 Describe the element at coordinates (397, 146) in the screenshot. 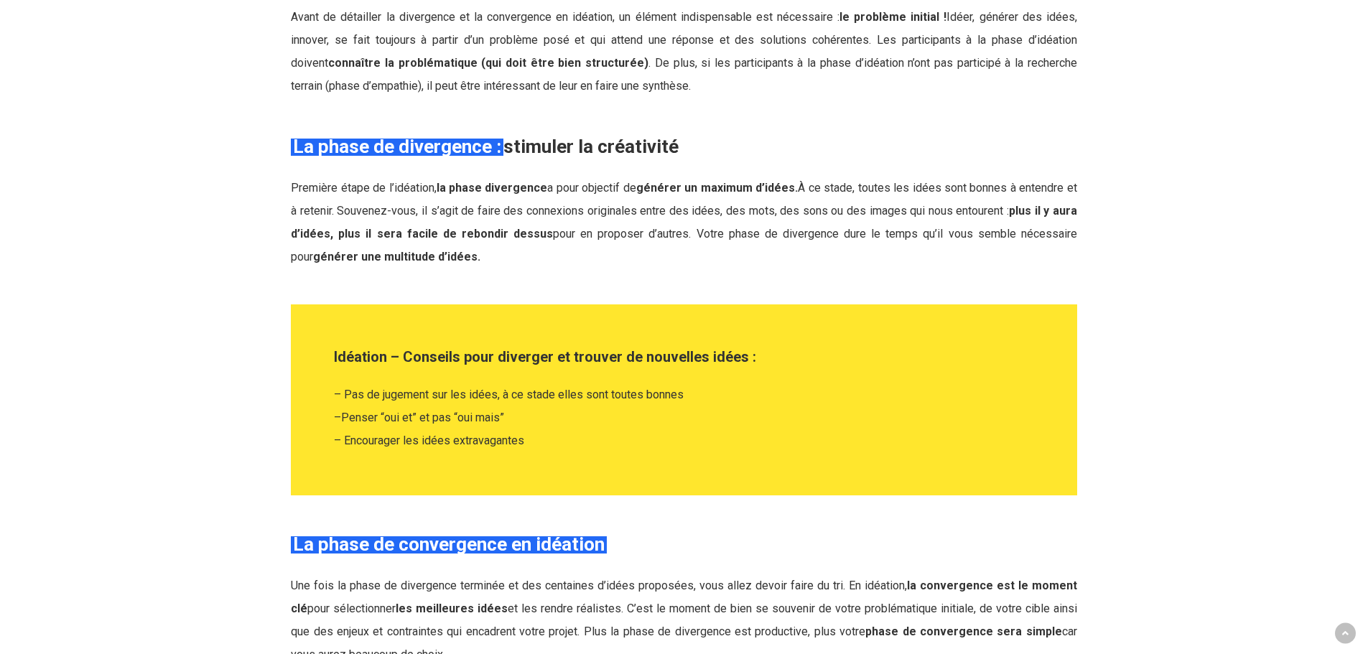

I see `strong: La phase de divergence :` at that location.